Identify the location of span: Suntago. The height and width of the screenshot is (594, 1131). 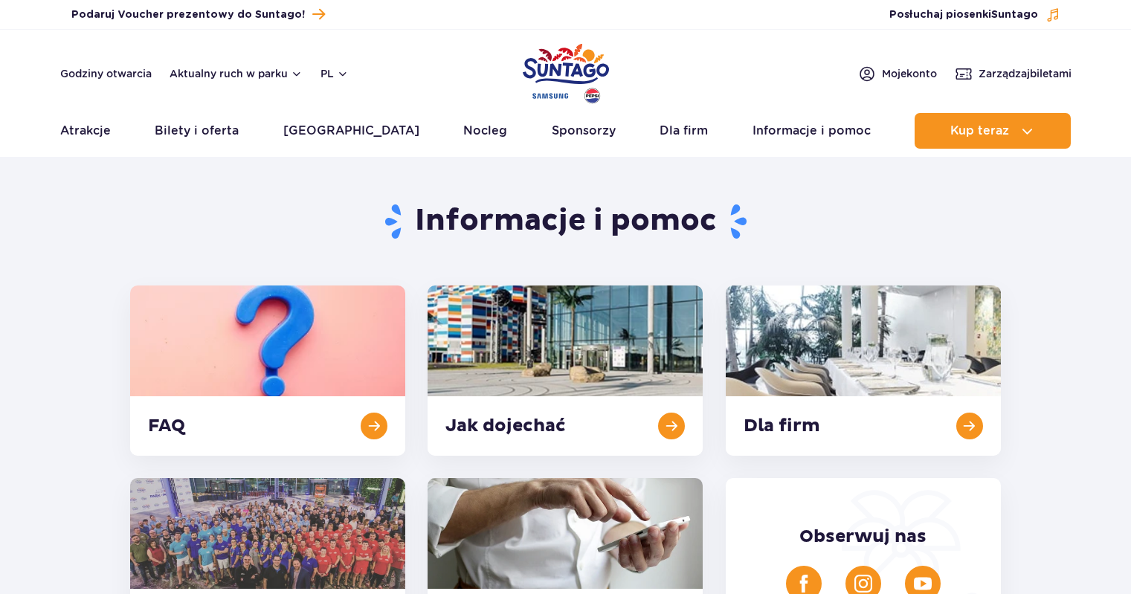
(1014, 15).